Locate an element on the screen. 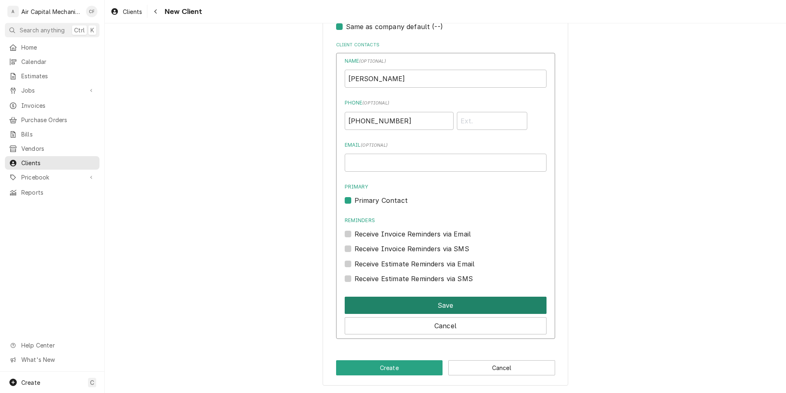 Image resolution: width=786 pixels, height=393 pixels. label: Phone is located at coordinates (445, 103).